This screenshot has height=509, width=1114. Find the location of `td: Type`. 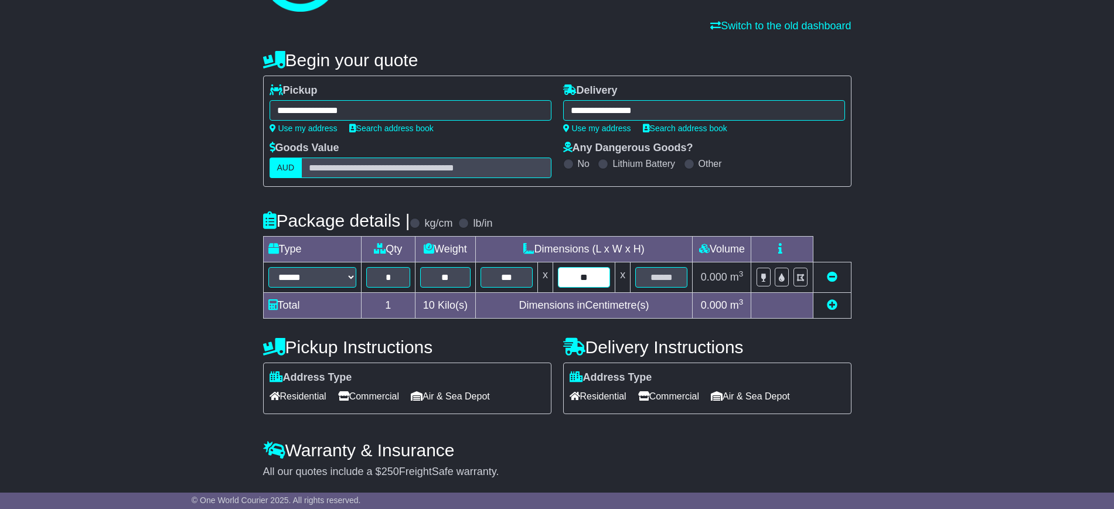

td: Type is located at coordinates (312, 250).